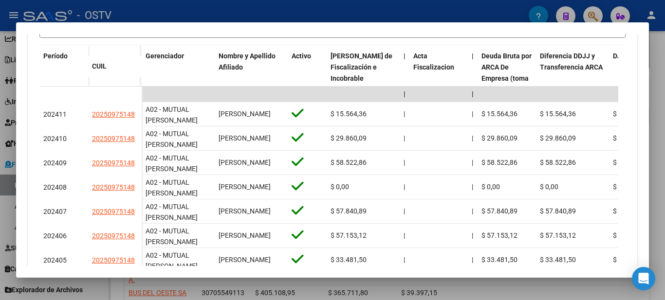 The height and width of the screenshot is (300, 665). What do you see at coordinates (64, 66) in the screenshot?
I see `datatable-header-cell: Período` at bounding box center [64, 66].